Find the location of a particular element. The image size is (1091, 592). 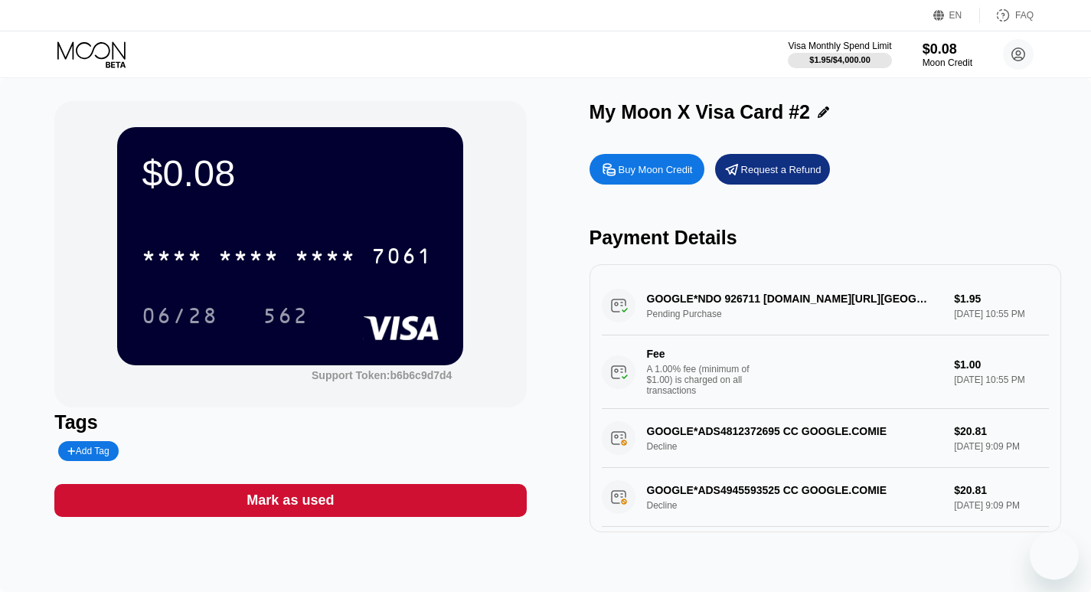

div: Mark as used is located at coordinates (290, 500).